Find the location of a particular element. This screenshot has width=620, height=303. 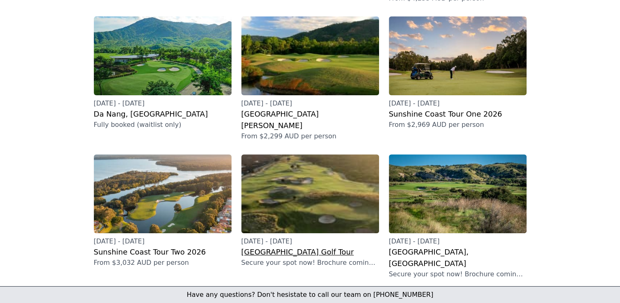

p: Fully booked (waitlist only) is located at coordinates (163, 125).